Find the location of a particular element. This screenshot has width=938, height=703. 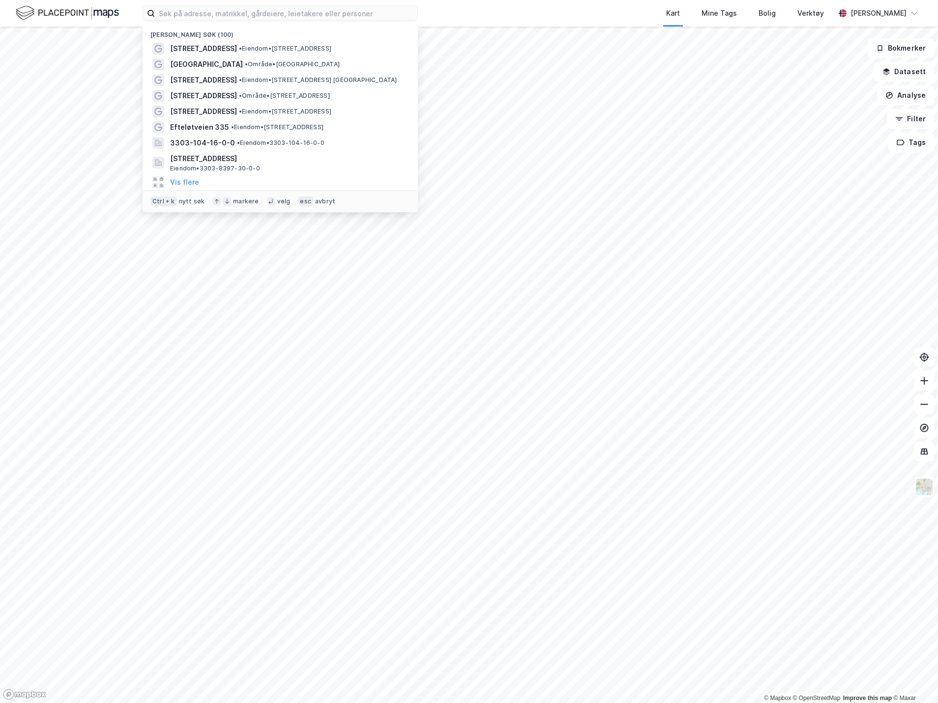

a: Mapbox homepage is located at coordinates (25, 695).